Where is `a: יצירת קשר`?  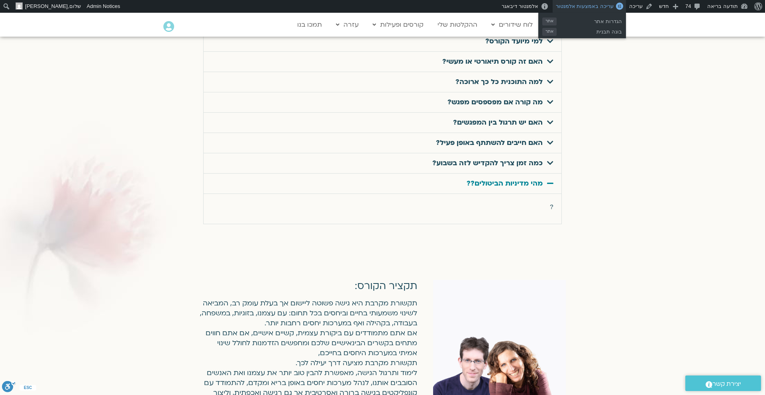
a: יצירת קשר is located at coordinates (723, 383).